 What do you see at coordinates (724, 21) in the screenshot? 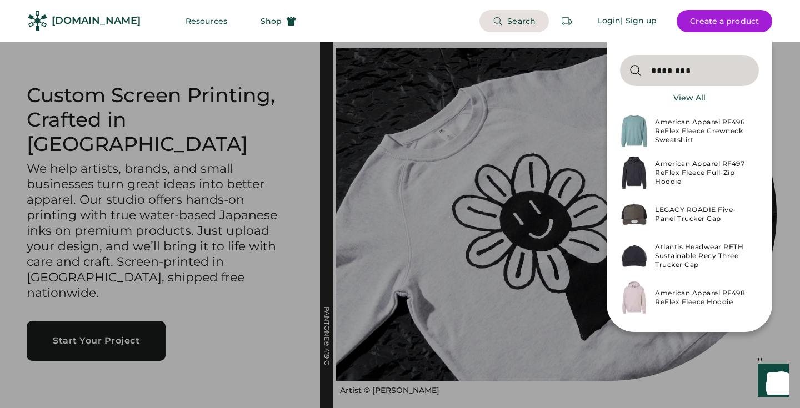
I see `button: Create a product` at bounding box center [724, 21].